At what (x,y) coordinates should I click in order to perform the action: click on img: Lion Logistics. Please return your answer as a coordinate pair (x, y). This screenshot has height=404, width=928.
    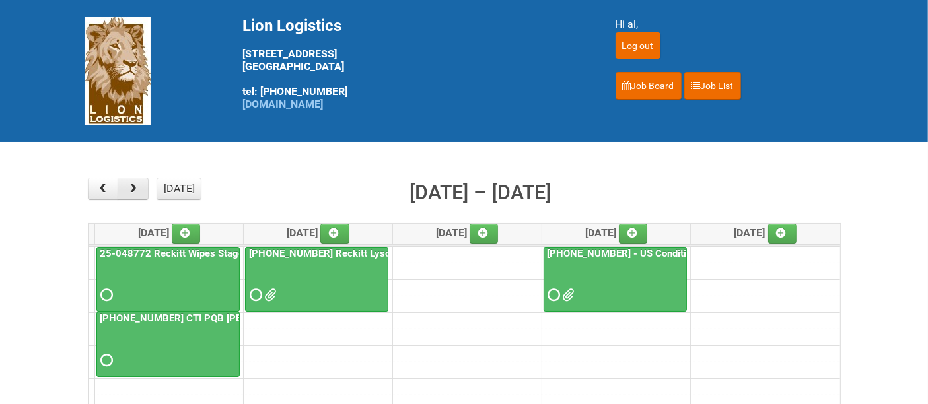
    Looking at the image, I should click on (118, 71).